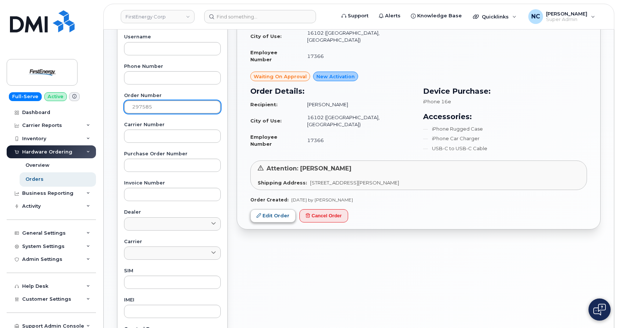 The width and height of the screenshot is (618, 328). What do you see at coordinates (173, 66) in the screenshot?
I see `label: Phone Number` at bounding box center [173, 66].